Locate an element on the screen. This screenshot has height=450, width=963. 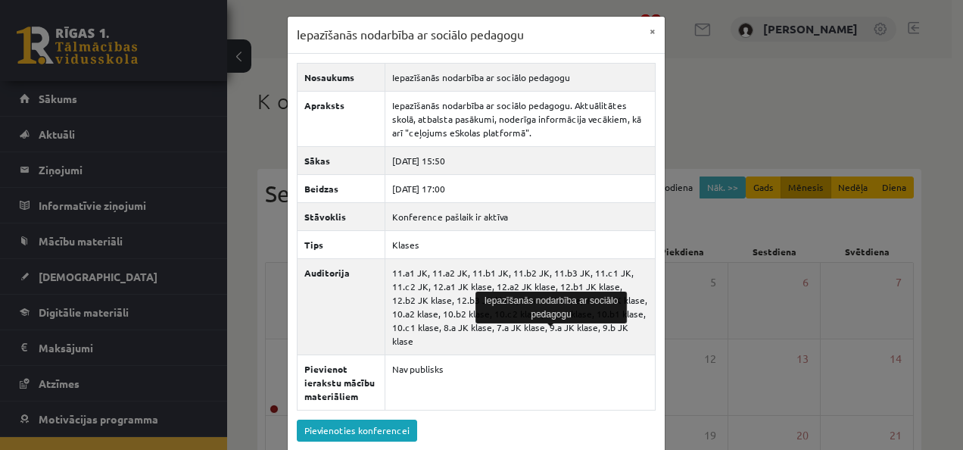
td: Iepazīšanās nodarbība ar sociālo pedagogu. Aktuālitātes skolā, atbalsta pasākumi, noderīga inform... is located at coordinates (520, 118).